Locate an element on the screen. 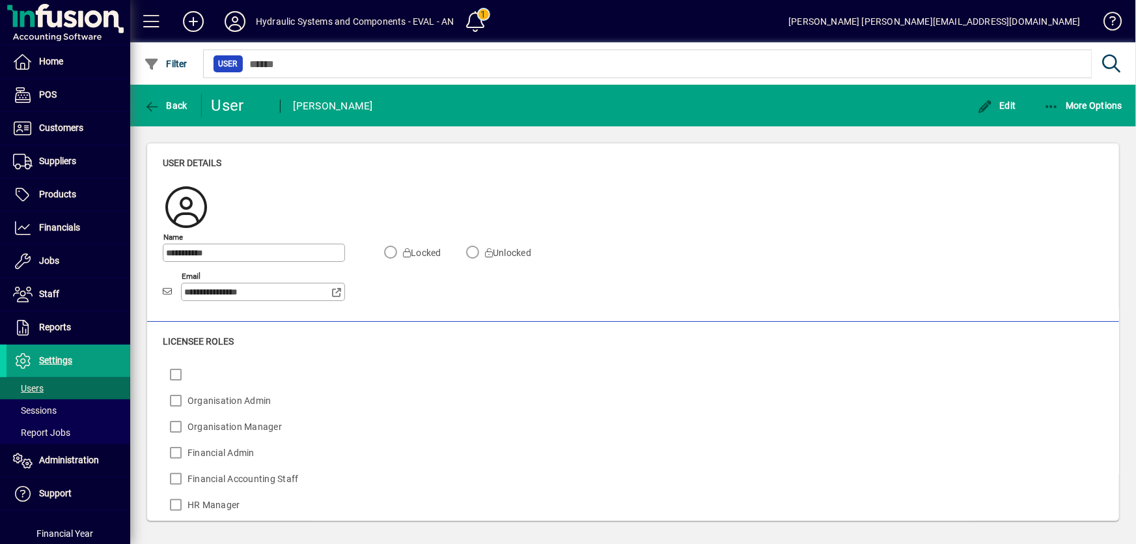 The image size is (1136, 544). a: POS is located at coordinates (68, 95).